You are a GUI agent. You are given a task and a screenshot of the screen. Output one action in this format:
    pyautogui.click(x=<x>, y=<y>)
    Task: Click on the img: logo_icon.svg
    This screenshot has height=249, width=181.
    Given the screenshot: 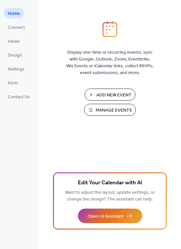 What is the action you would take?
    pyautogui.click(x=110, y=29)
    